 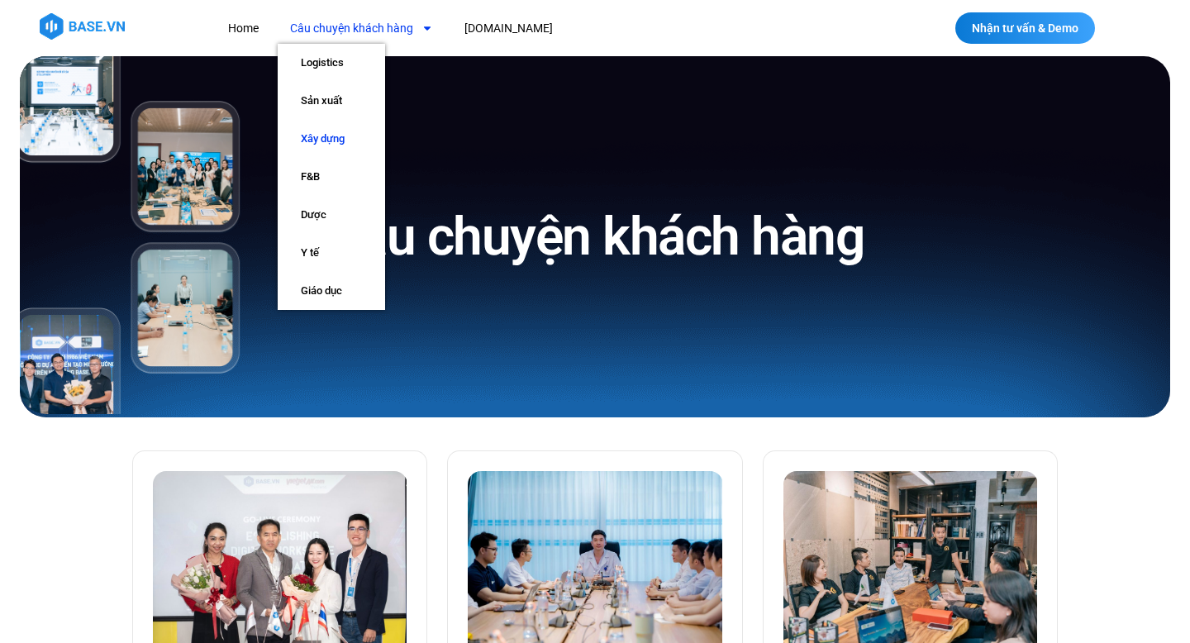 What do you see at coordinates (595, 236) in the screenshot?
I see `h1: Câu chuyện khách hàng` at bounding box center [595, 236].